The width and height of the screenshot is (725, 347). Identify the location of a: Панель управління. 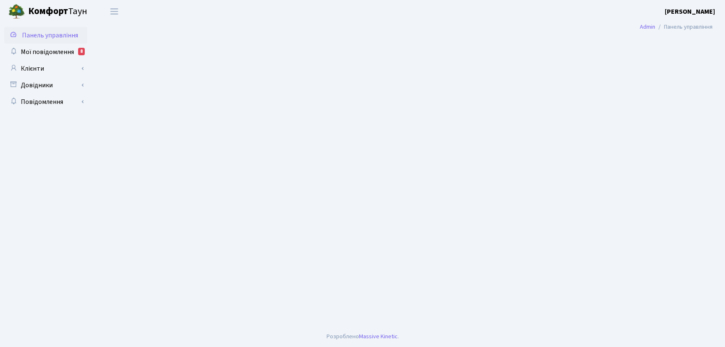
(46, 35).